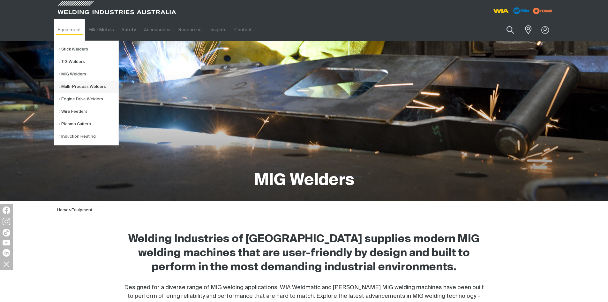 The width and height of the screenshot is (608, 302). I want to click on img: YouTube, so click(6, 242).